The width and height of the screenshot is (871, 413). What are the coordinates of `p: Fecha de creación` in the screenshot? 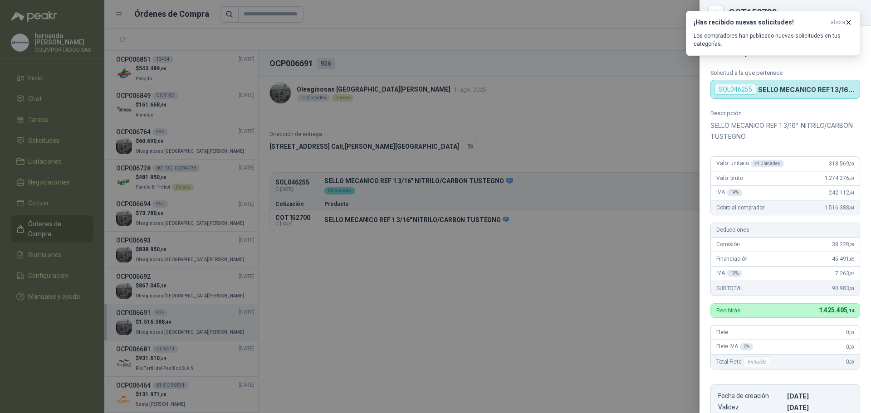 It's located at (750, 396).